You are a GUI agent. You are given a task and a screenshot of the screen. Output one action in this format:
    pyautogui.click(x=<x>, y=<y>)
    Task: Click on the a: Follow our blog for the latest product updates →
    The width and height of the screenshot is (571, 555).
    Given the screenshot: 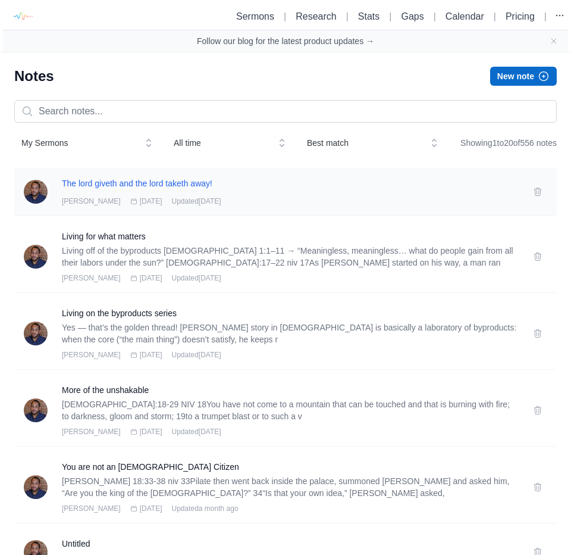 What is the action you would take?
    pyautogui.click(x=286, y=41)
    